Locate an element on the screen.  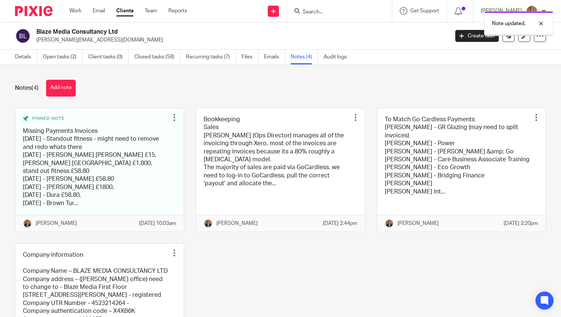
a: Open tasks (2) is located at coordinates (63, 57).